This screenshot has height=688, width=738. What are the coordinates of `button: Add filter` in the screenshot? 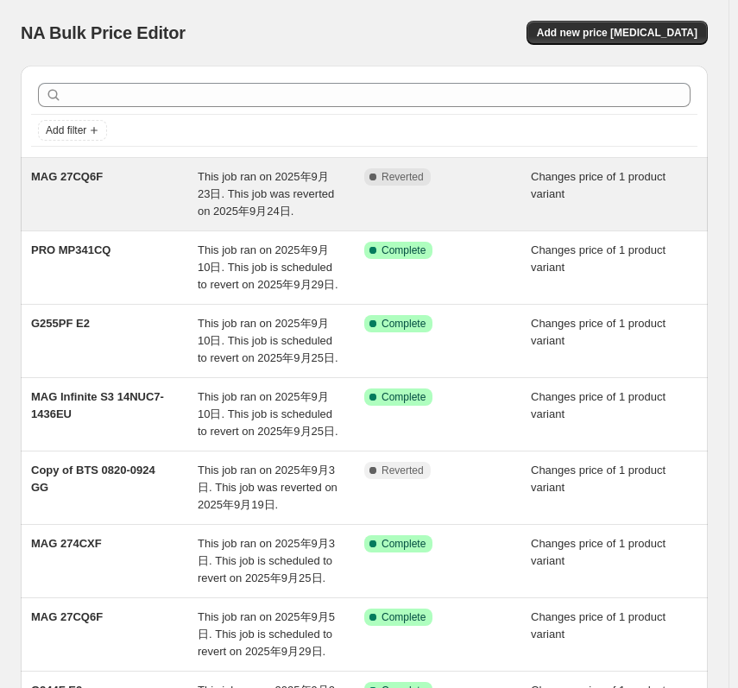 It's located at (73, 130).